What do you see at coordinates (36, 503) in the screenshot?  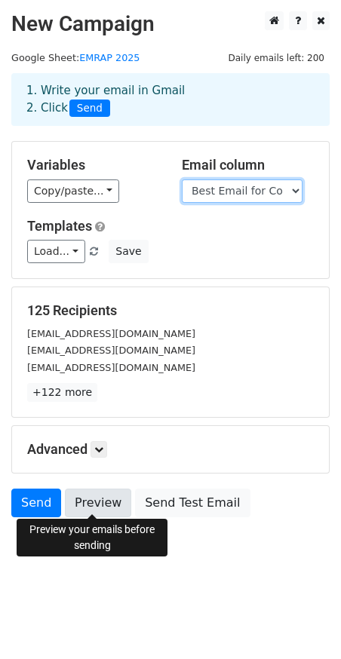 I see `a: Send` at bounding box center [36, 503].